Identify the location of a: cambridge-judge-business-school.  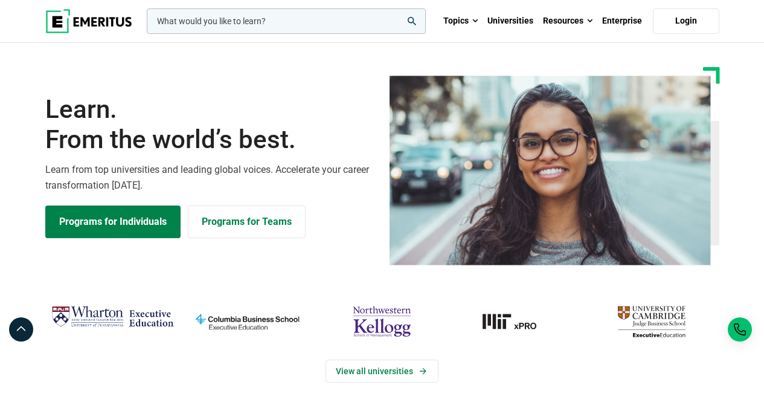
(651, 321).